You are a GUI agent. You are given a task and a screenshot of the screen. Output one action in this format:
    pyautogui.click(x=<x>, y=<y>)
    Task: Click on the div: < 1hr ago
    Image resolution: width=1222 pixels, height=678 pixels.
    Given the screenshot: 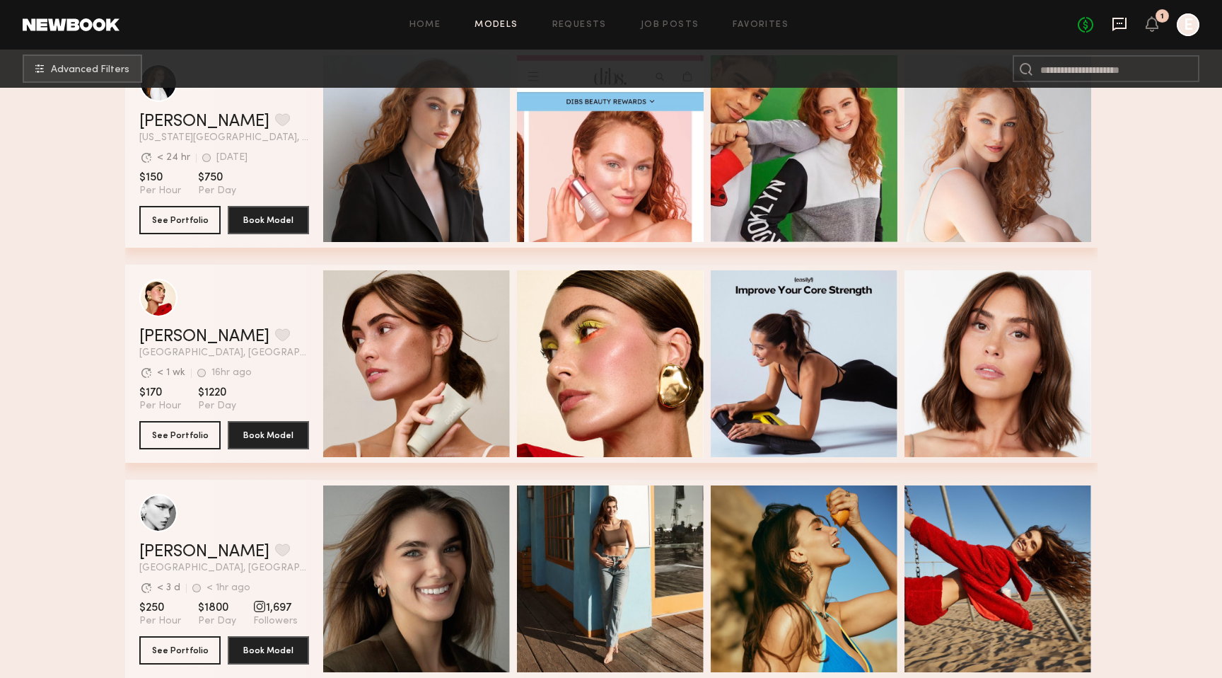 What is the action you would take?
    pyautogui.click(x=228, y=588)
    